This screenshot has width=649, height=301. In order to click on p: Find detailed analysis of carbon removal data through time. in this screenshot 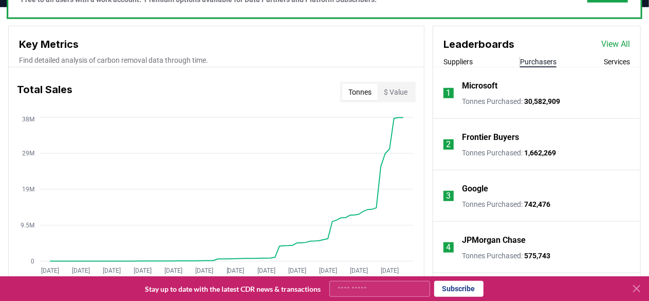, I will do `click(216, 60)`.